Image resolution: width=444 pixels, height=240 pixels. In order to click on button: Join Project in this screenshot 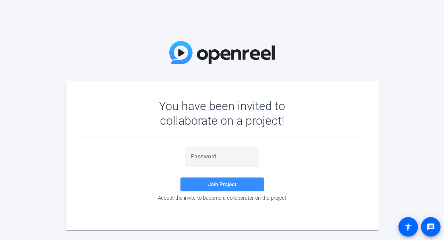, I will do `click(222, 185)`.